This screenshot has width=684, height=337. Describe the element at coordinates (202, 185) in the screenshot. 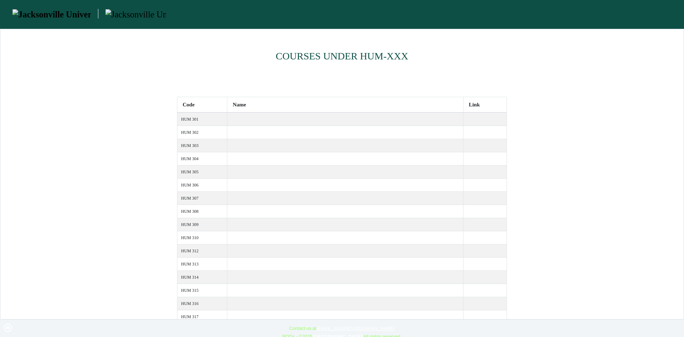

I see `td: HUM 306` at that location.